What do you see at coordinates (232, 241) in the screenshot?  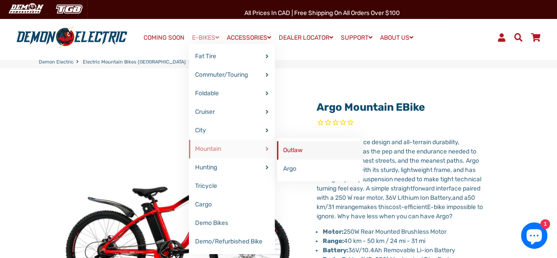 I see `a: Demo/Refurbished Bike` at bounding box center [232, 241].